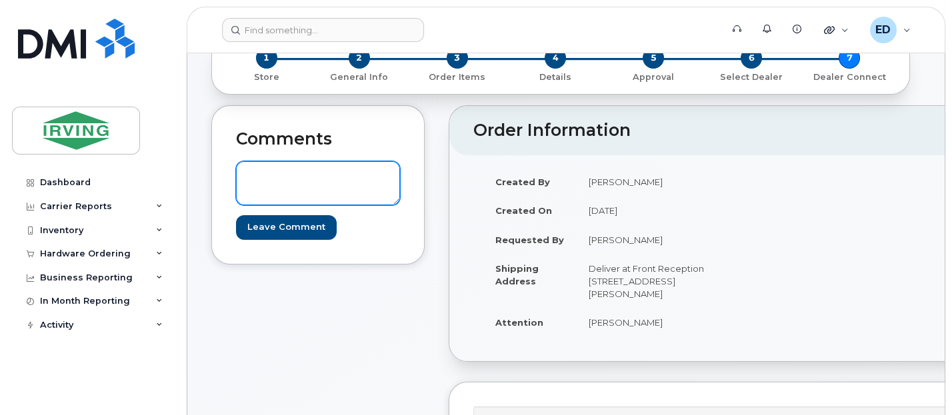  I want to click on p: Order Items, so click(457, 77).